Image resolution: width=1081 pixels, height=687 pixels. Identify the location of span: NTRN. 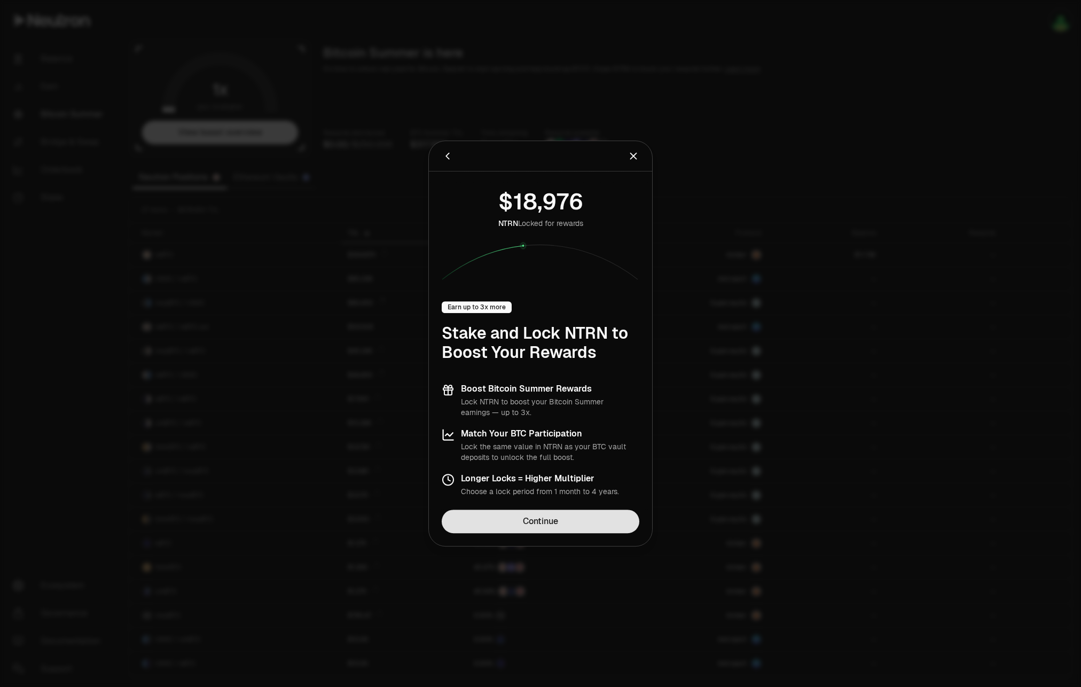
(508, 223).